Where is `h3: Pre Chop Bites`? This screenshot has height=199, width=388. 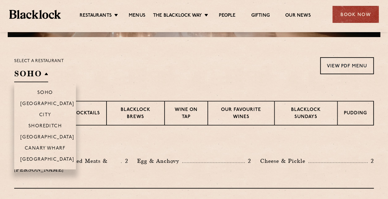
h3: Pre Chop Bites is located at coordinates (194, 145).